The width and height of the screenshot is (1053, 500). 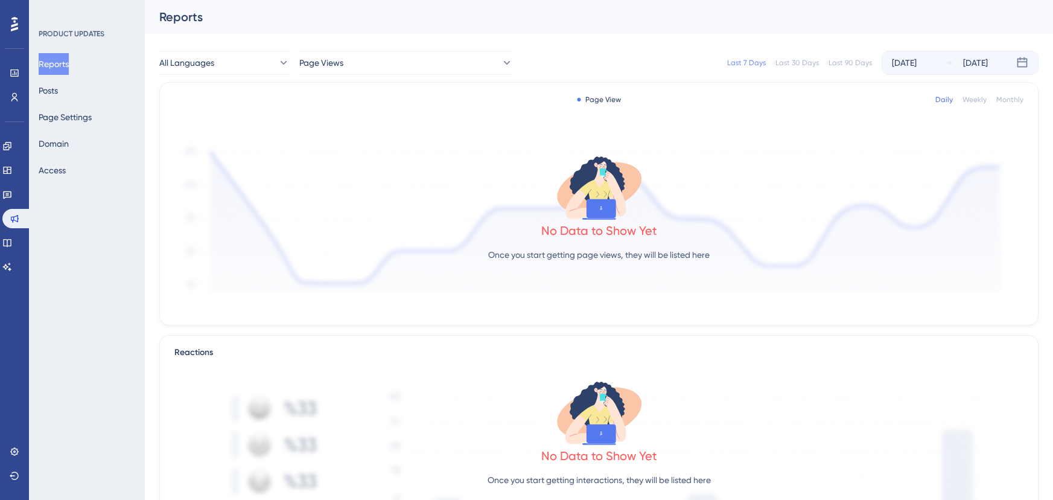 I want to click on span: Page Views, so click(x=321, y=63).